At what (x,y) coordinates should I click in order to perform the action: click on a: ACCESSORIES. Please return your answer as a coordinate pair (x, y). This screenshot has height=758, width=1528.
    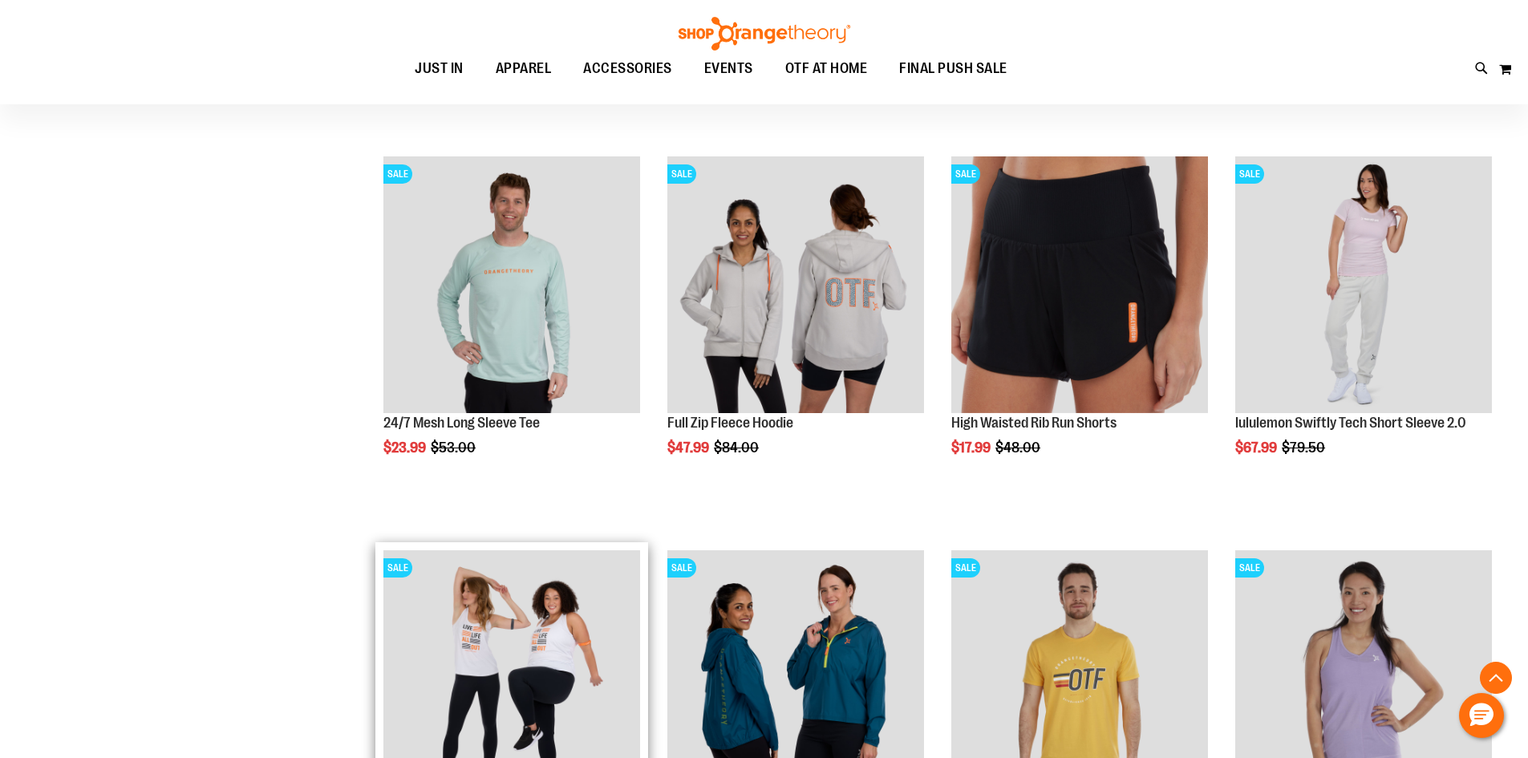
    Looking at the image, I should click on (627, 69).